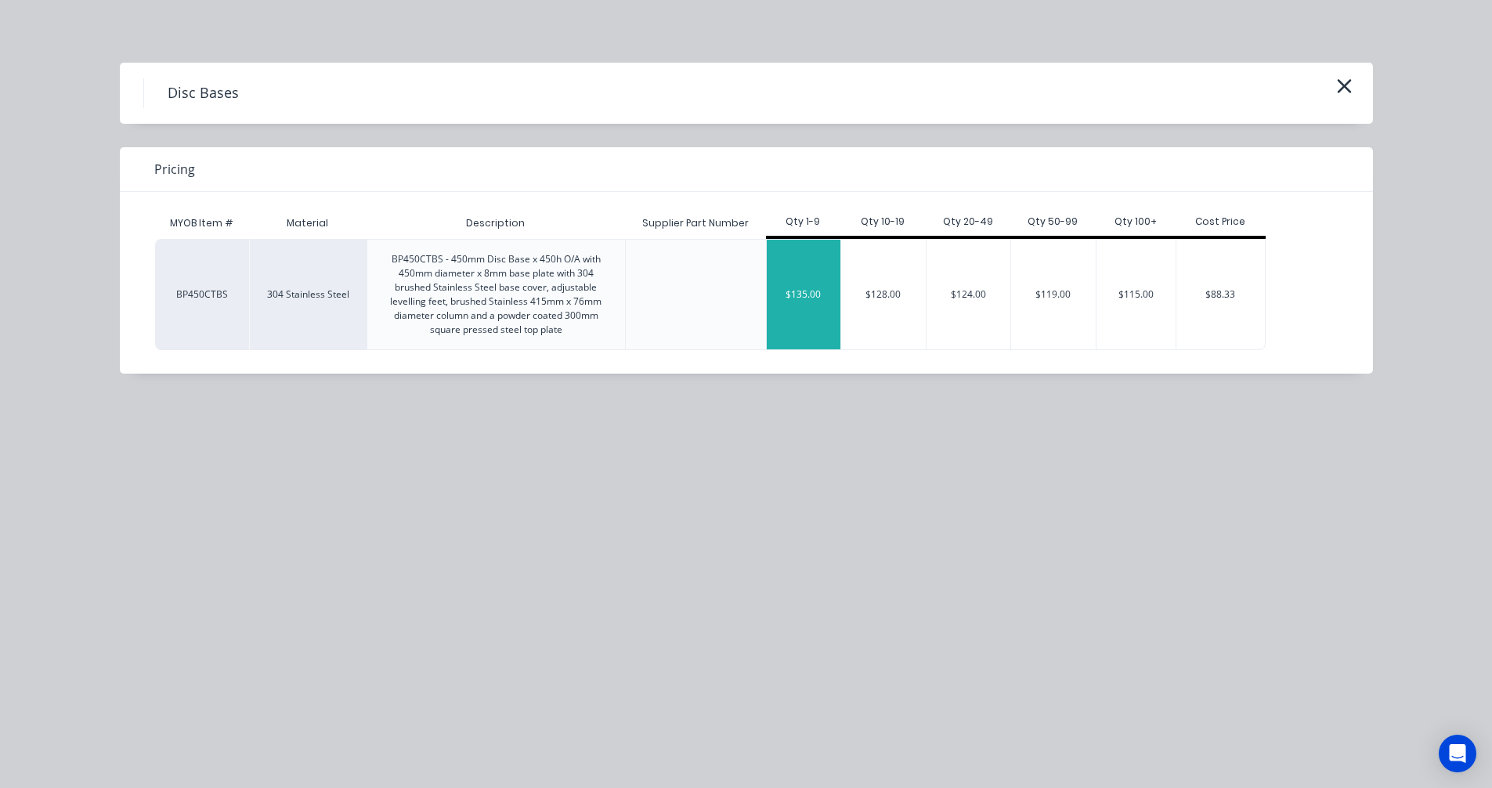  Describe the element at coordinates (175, 169) in the screenshot. I see `span: Pricing` at that location.